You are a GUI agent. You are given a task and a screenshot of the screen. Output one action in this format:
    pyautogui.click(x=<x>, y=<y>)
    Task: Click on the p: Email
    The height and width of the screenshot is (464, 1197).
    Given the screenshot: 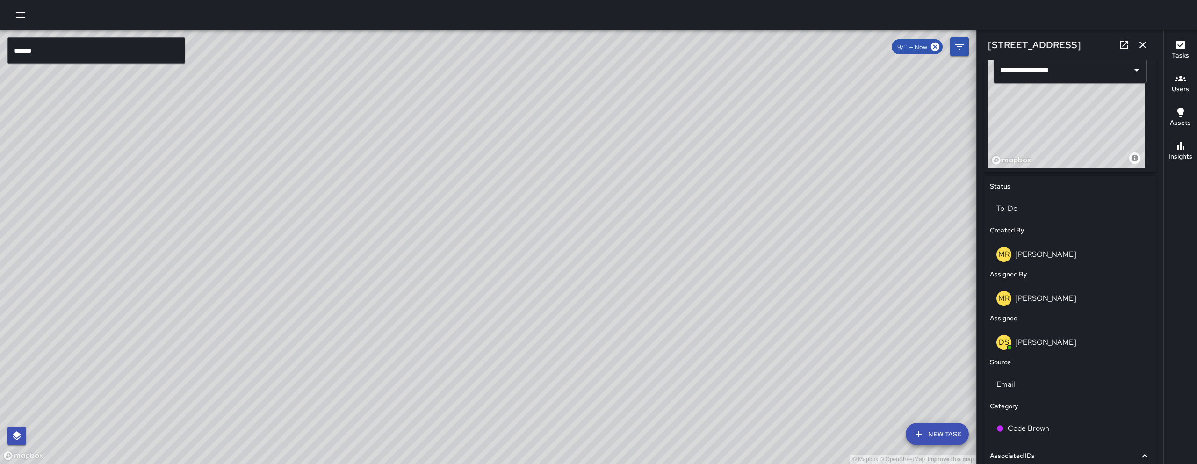 What is the action you would take?
    pyautogui.click(x=1070, y=384)
    